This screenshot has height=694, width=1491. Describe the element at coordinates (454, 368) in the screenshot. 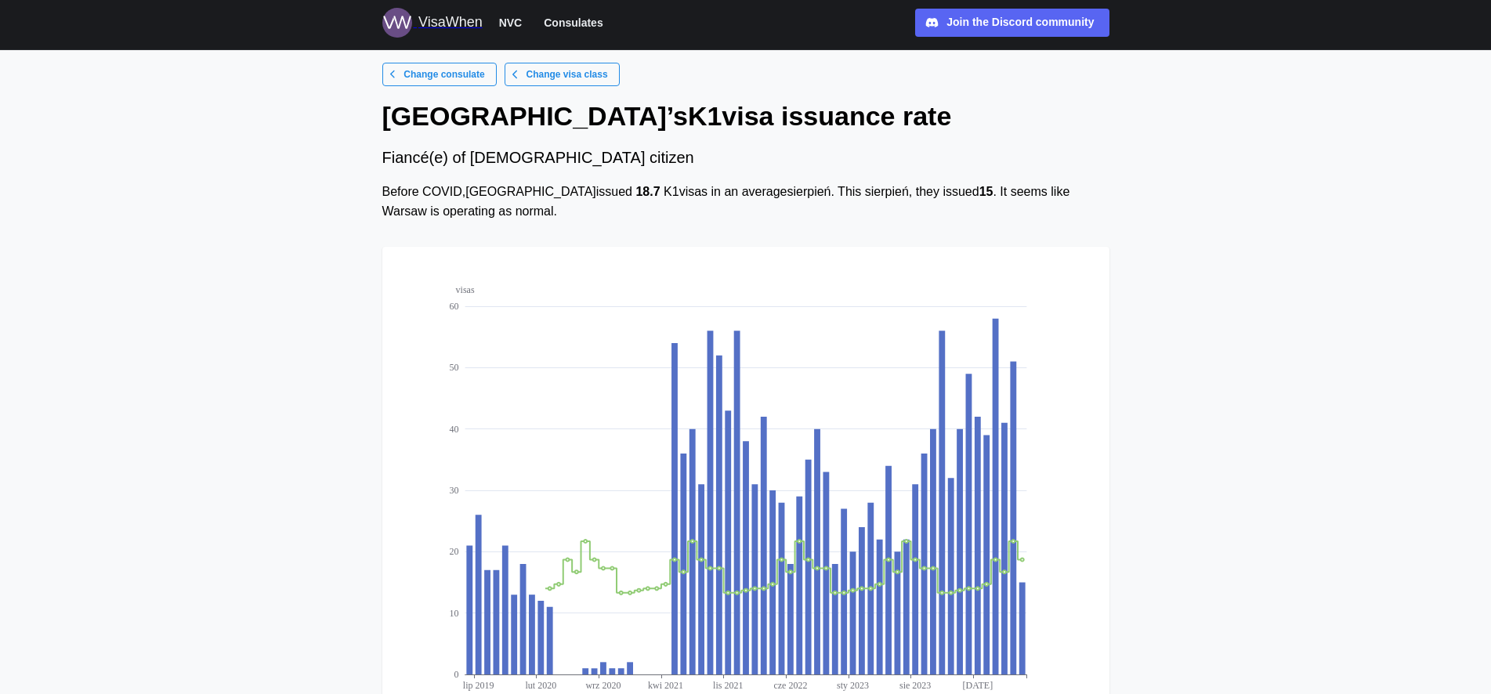

I see `text: 50` at that location.